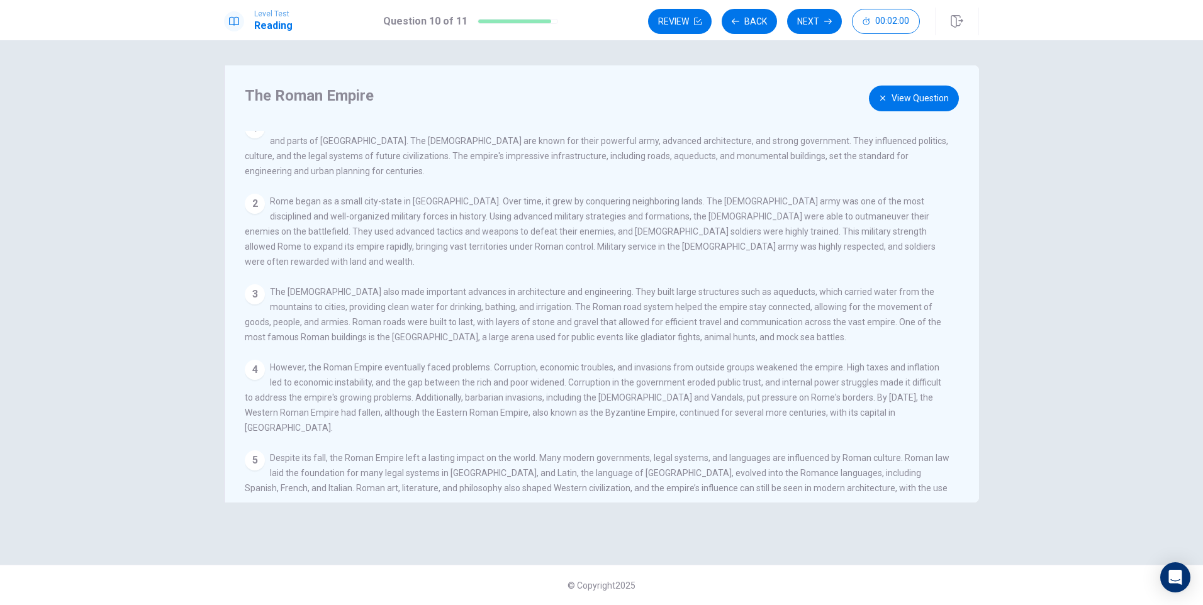 The image size is (1203, 605). What do you see at coordinates (255, 295) in the screenshot?
I see `div: 3` at bounding box center [255, 295].